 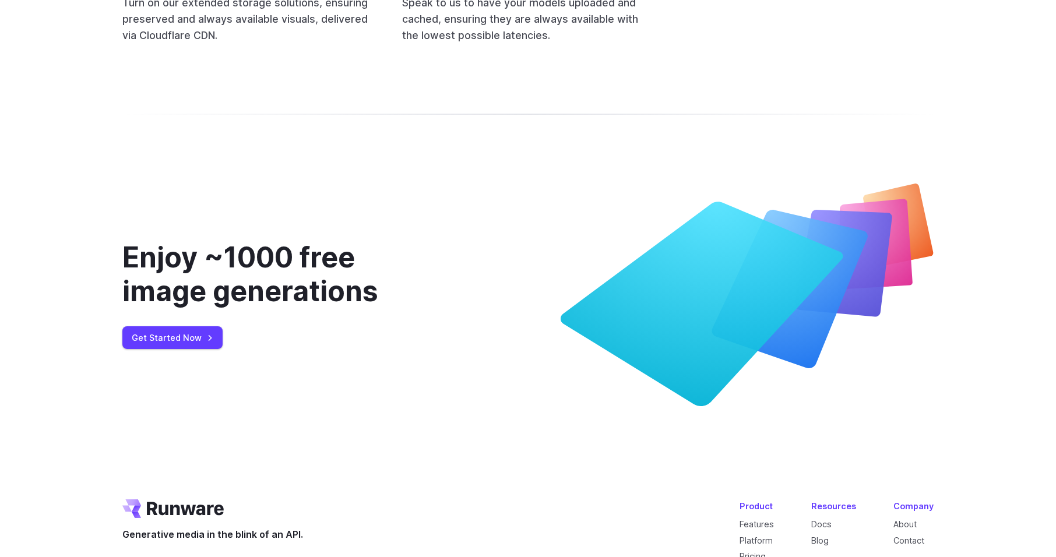 I want to click on a: Blog, so click(x=820, y=540).